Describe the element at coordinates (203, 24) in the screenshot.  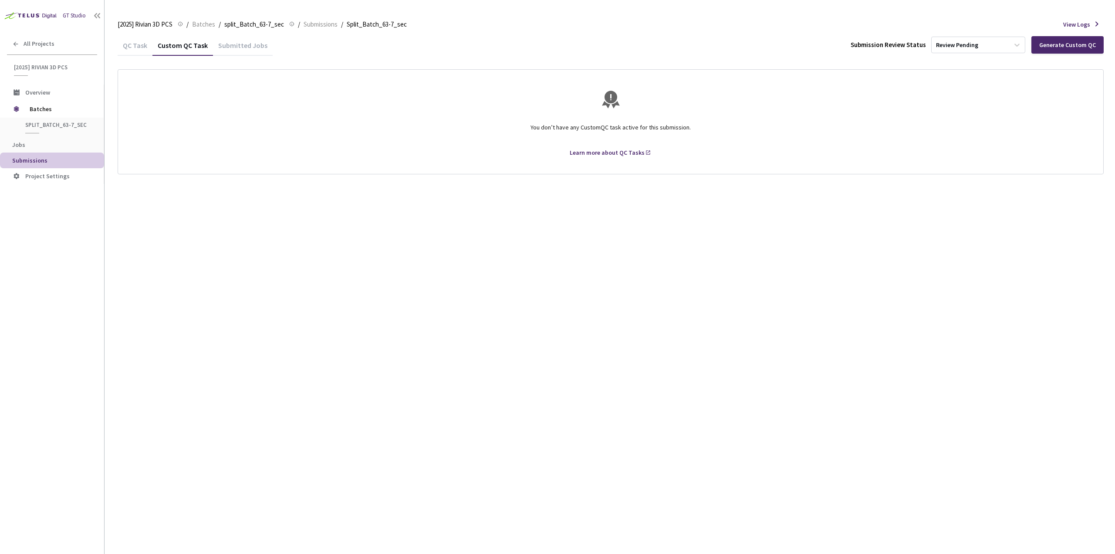
I see `a: Batches` at that location.